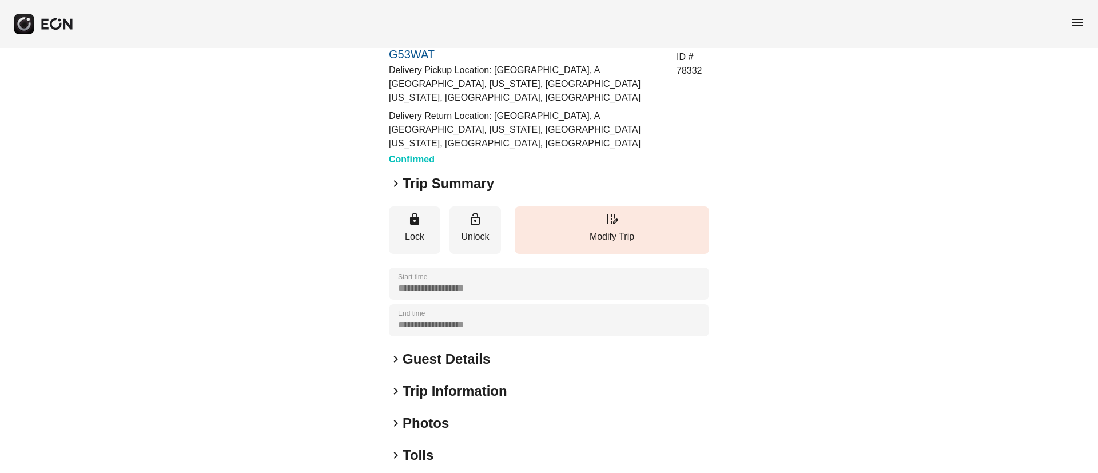  What do you see at coordinates (425, 423) in the screenshot?
I see `h2: Photos` at bounding box center [425, 423].